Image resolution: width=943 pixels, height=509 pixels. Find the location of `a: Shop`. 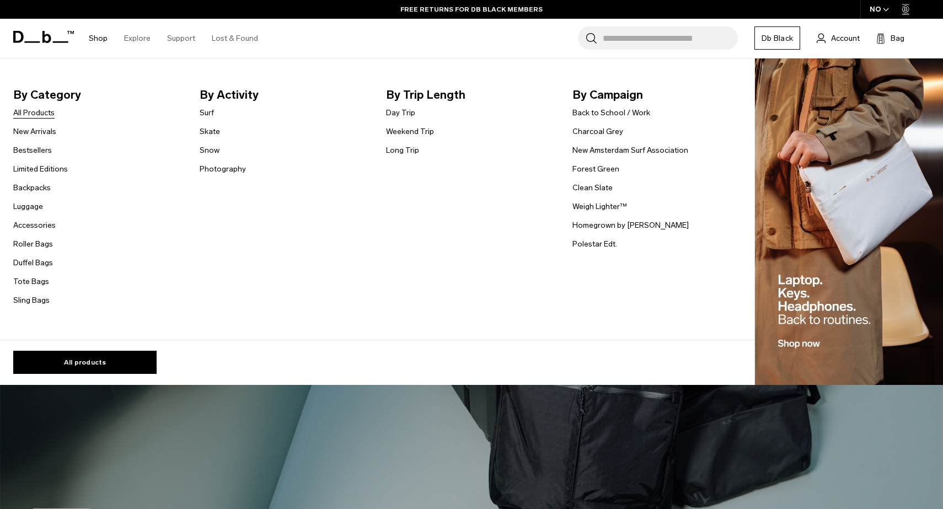

a: Shop is located at coordinates (98, 38).